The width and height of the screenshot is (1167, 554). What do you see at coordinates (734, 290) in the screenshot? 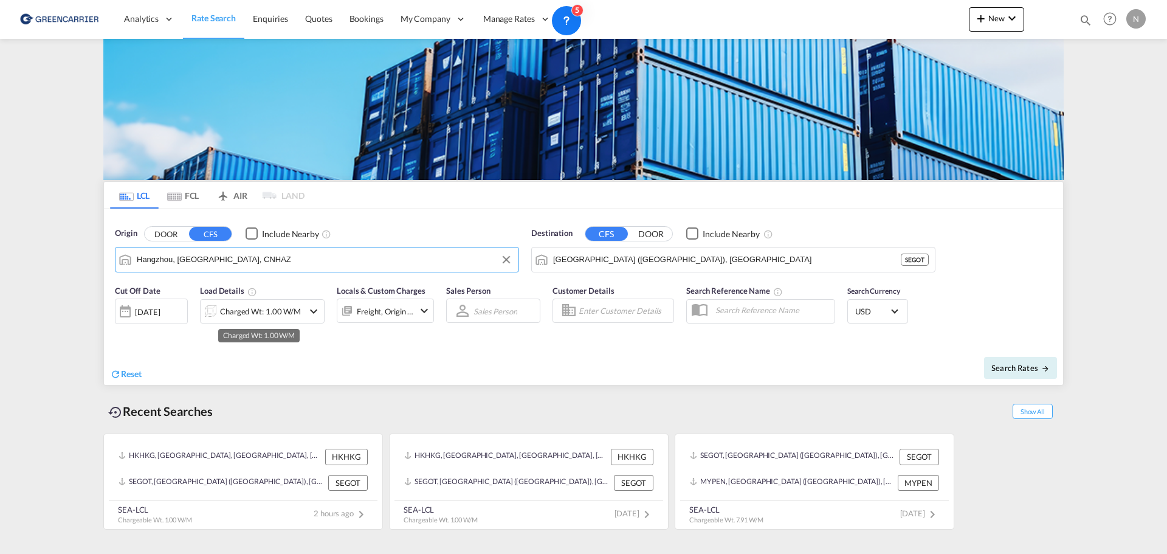
I see `span: Search Reference Name` at bounding box center [734, 290].